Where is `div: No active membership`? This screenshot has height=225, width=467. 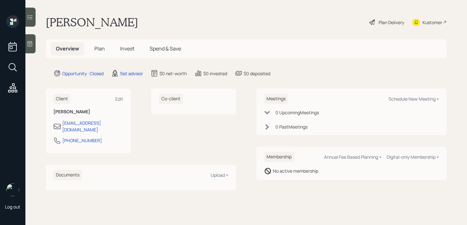
div: No active membership is located at coordinates (296, 171).